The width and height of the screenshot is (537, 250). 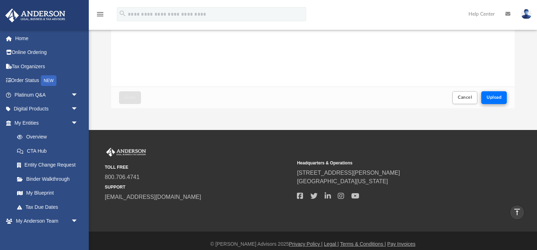 I want to click on button: Upload, so click(x=494, y=97).